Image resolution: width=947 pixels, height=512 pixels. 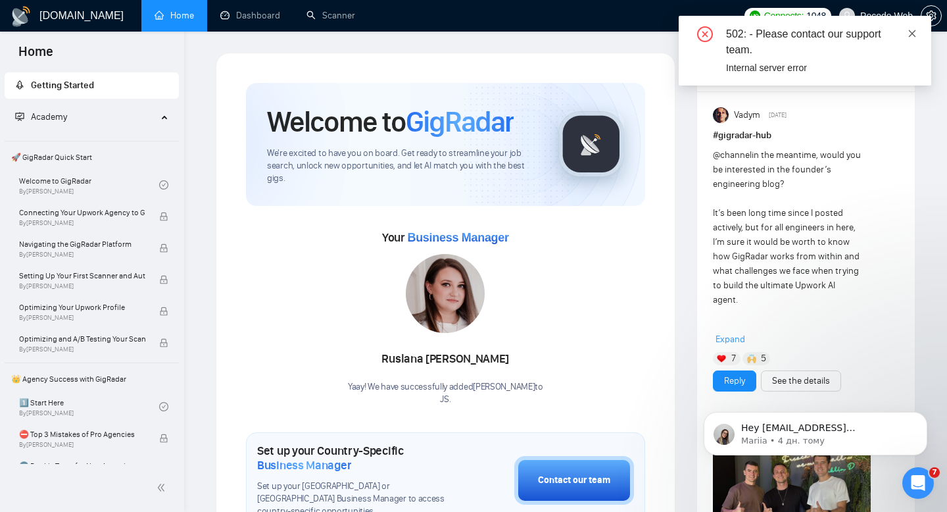 What do you see at coordinates (82, 339) in the screenshot?
I see `span: Optimizing and A/B Testing Your Scanner for Better Results` at bounding box center [82, 339].